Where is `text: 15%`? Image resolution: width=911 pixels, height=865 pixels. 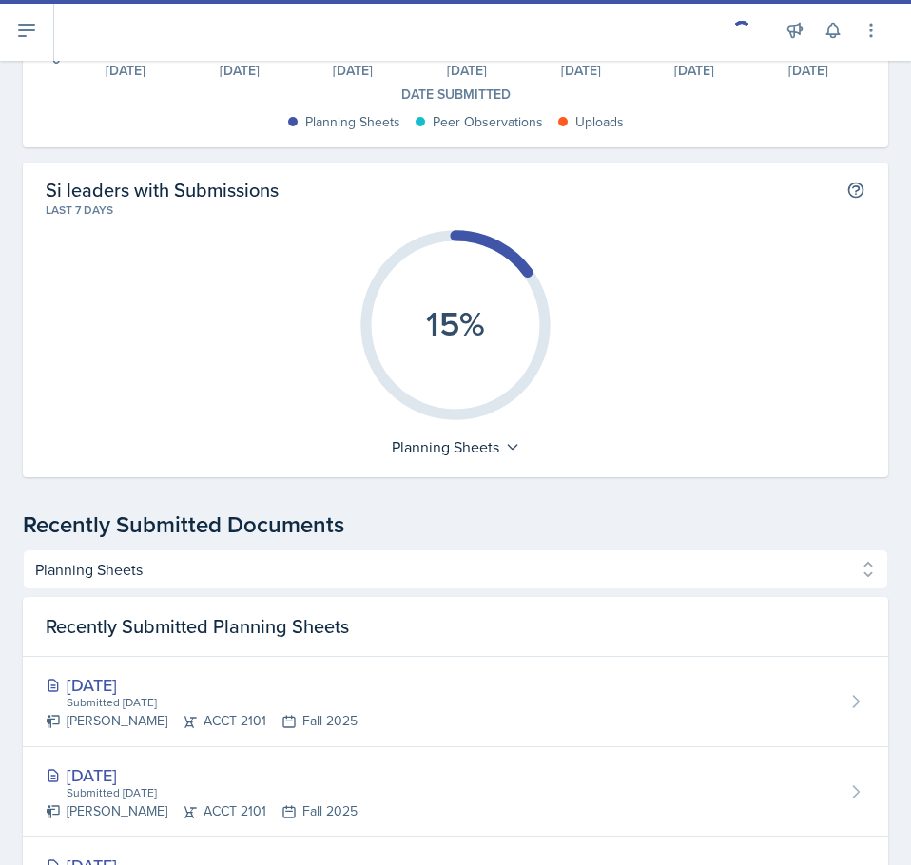
text: 15% is located at coordinates (456, 323).